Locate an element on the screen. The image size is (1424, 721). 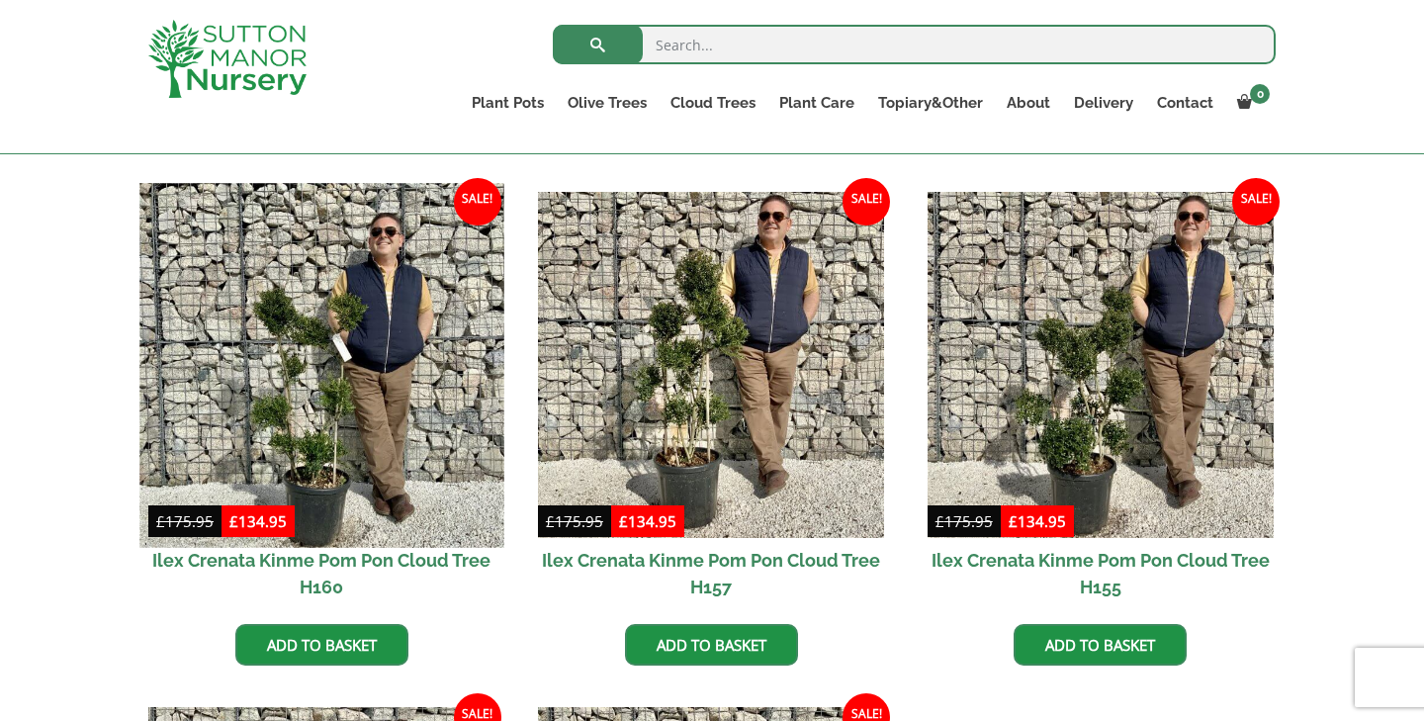
a: 0 is located at coordinates (1250, 103).